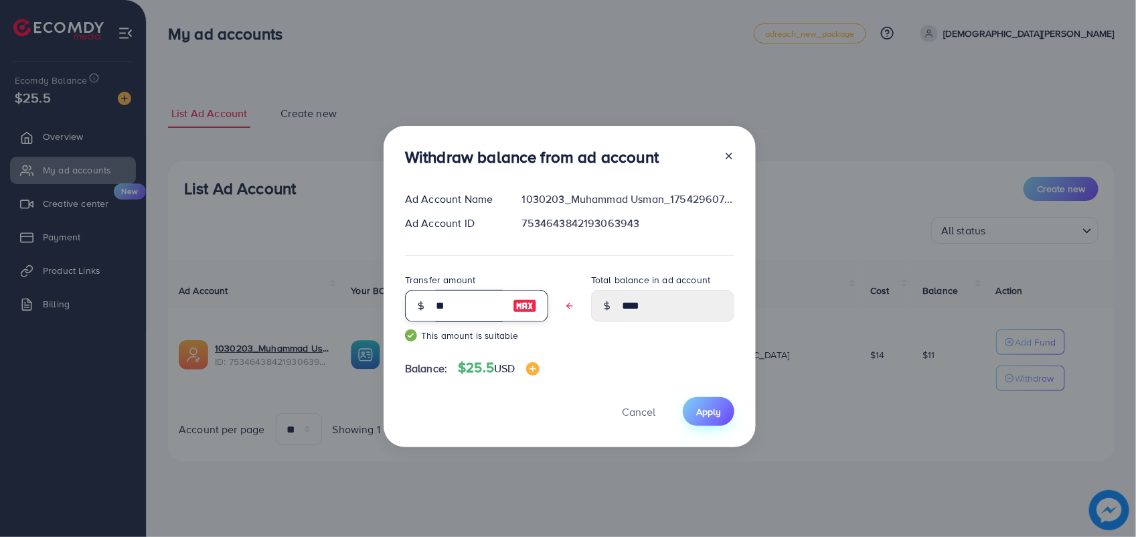 The height and width of the screenshot is (537, 1136). What do you see at coordinates (531, 157) in the screenshot?
I see `h3: Withdraw balance from ad account` at bounding box center [531, 157].